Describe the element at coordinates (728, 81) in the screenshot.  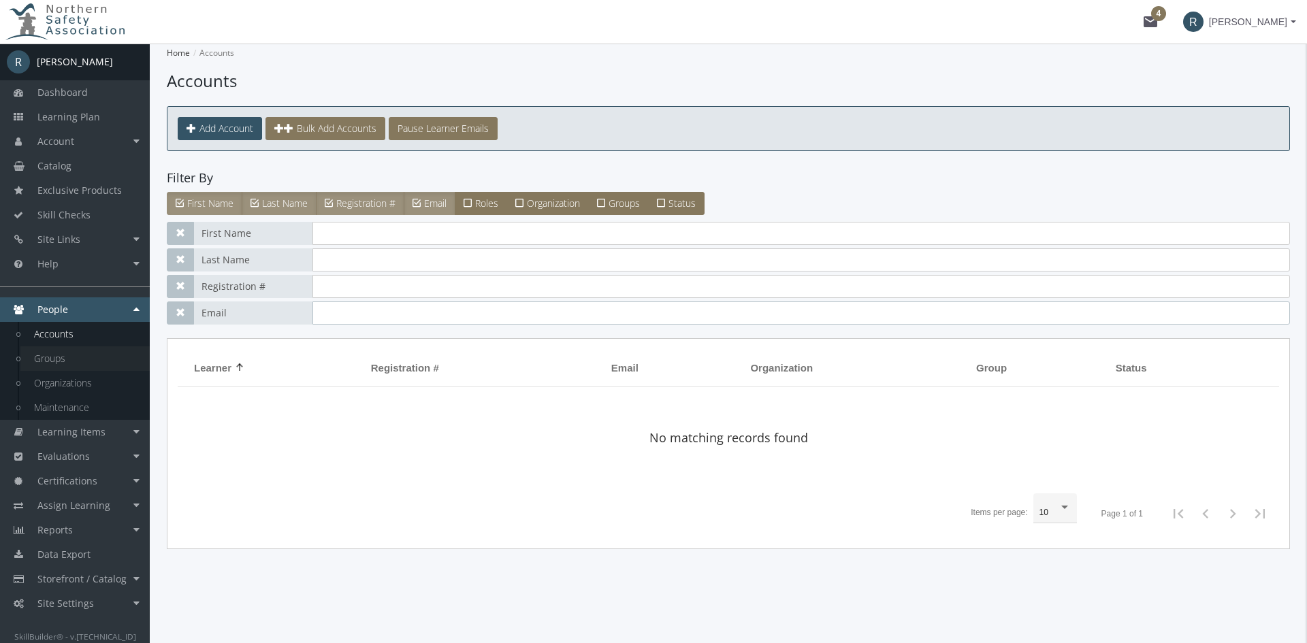
I see `h1: Accounts` at that location.